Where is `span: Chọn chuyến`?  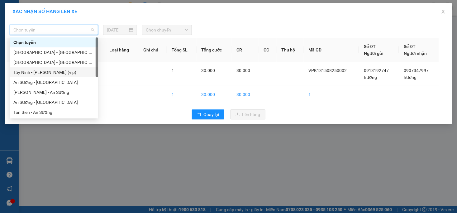
span: Chọn chuyến is located at coordinates (167, 30).